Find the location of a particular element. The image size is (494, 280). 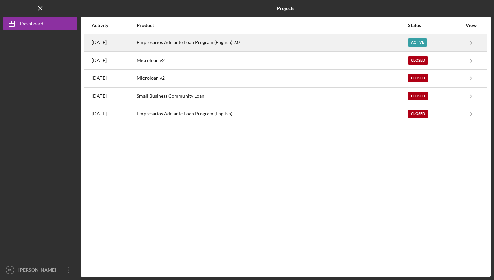

div: Empresarios Adelante Loan Program (English) is located at coordinates (272, 114).